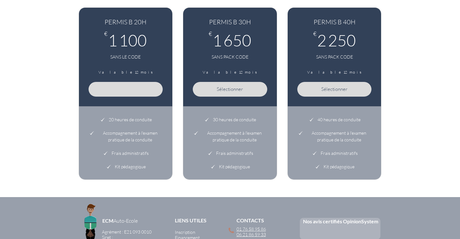  What do you see at coordinates (126, 57) in the screenshot?
I see `div: SANS LE CODE` at bounding box center [126, 57].